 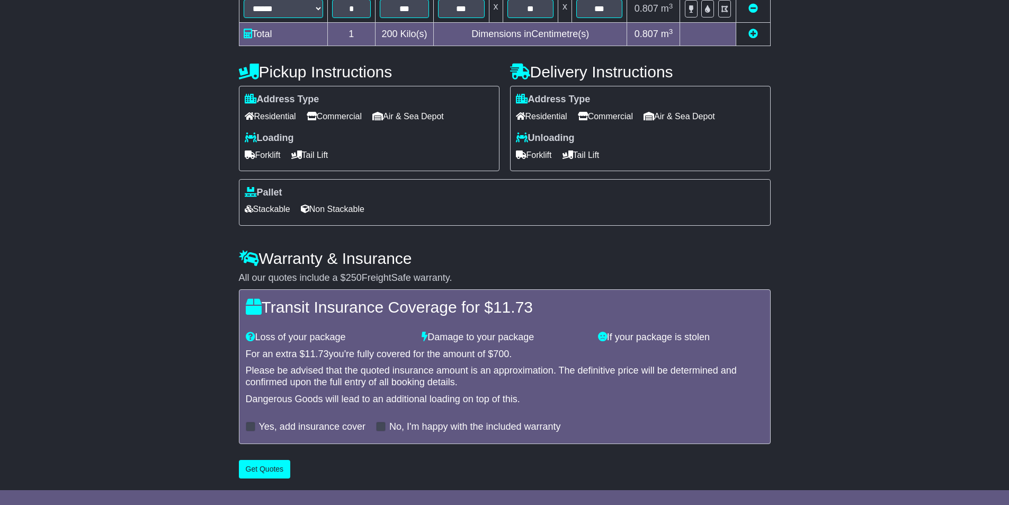 What do you see at coordinates (505, 354) in the screenshot?
I see `div: For an extra $ you're fully covered for the amount of $ .` at bounding box center [505, 354].